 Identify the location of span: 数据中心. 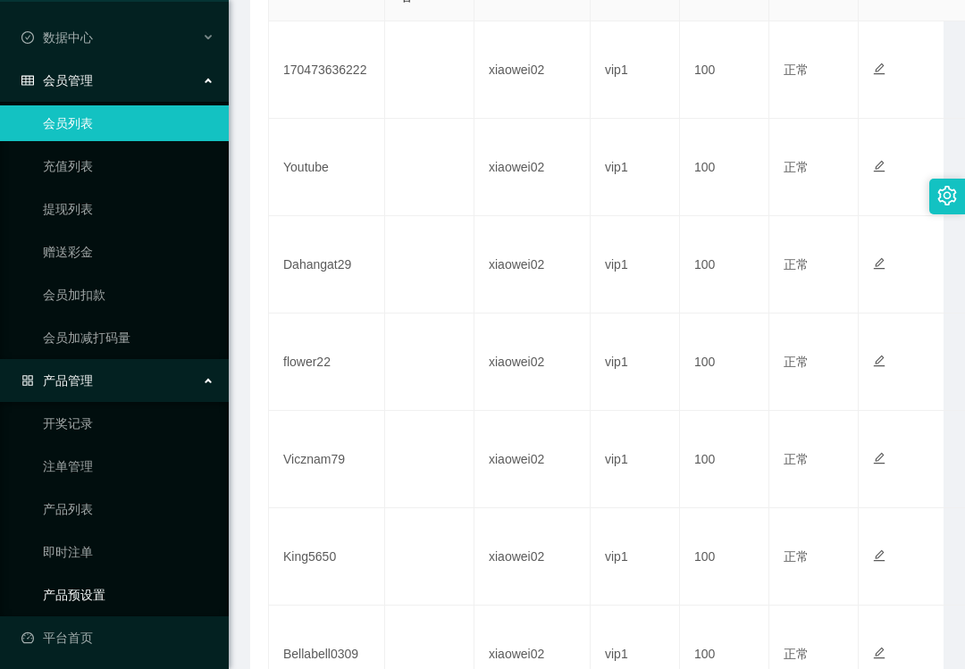
(57, 38).